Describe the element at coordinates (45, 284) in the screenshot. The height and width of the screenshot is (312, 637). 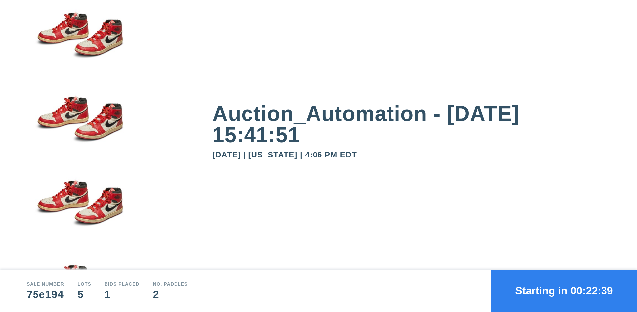
I see `div: Sale number` at that location.